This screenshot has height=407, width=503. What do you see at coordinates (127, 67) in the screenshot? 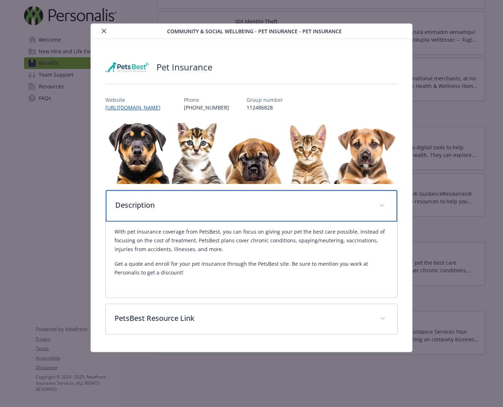
I see `img: Pets Best Insurance Services` at bounding box center [127, 67].